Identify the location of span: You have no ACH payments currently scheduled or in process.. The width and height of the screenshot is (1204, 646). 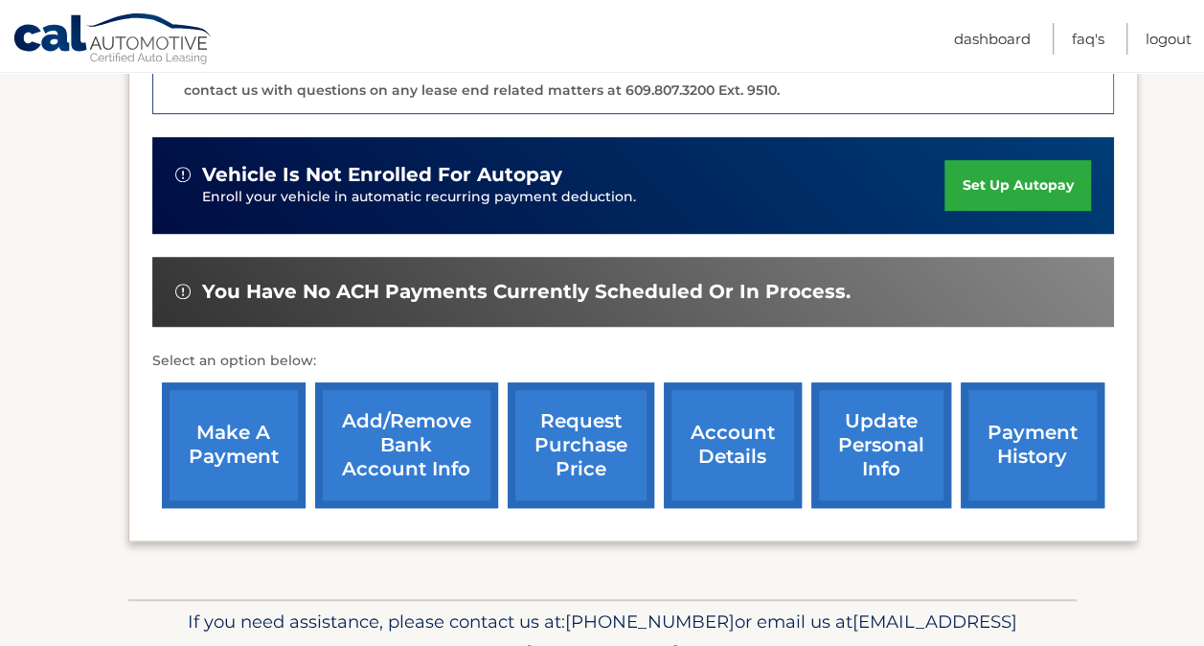
(526, 291).